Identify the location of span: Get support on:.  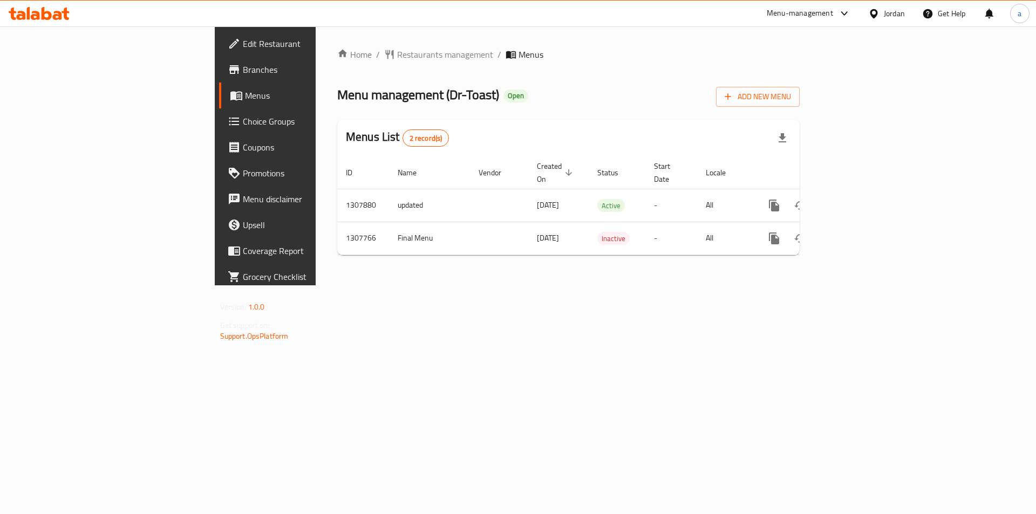
(245, 325).